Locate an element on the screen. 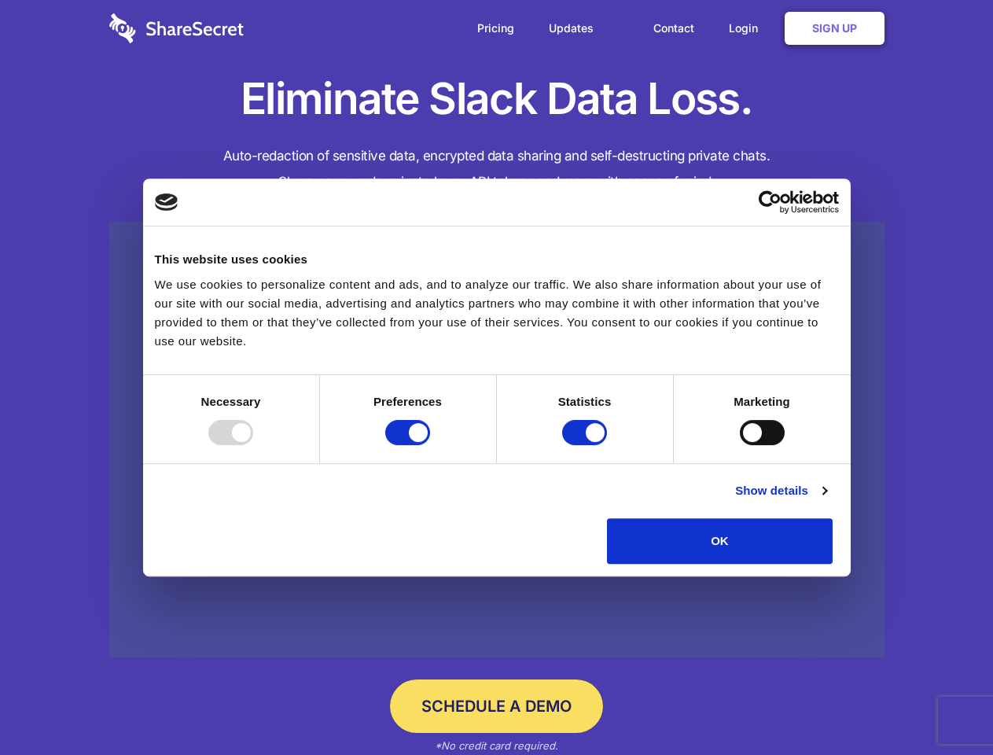  button: OK is located at coordinates (719, 541).